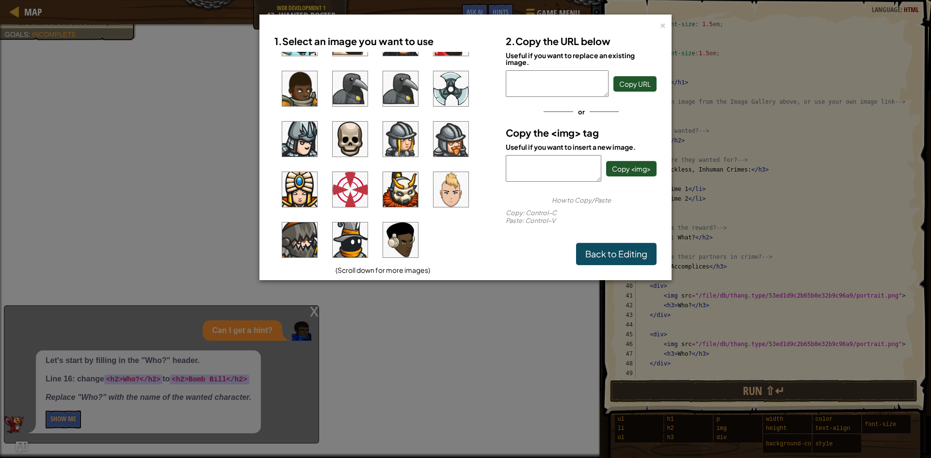  Describe the element at coordinates (616, 254) in the screenshot. I see `a: Back to Editing` at that location.